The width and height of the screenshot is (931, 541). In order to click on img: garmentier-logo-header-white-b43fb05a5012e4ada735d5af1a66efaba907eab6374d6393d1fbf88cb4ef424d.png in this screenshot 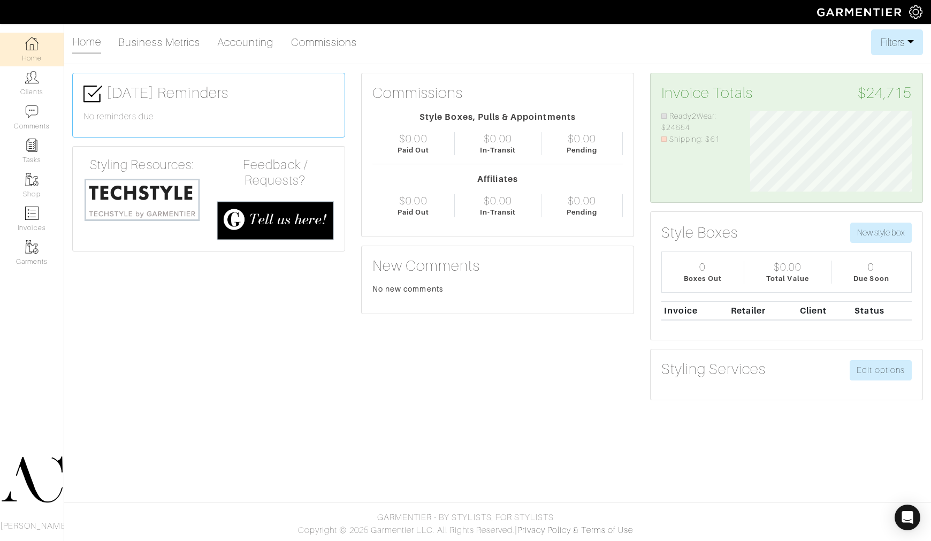, I will do `click(861, 12)`.